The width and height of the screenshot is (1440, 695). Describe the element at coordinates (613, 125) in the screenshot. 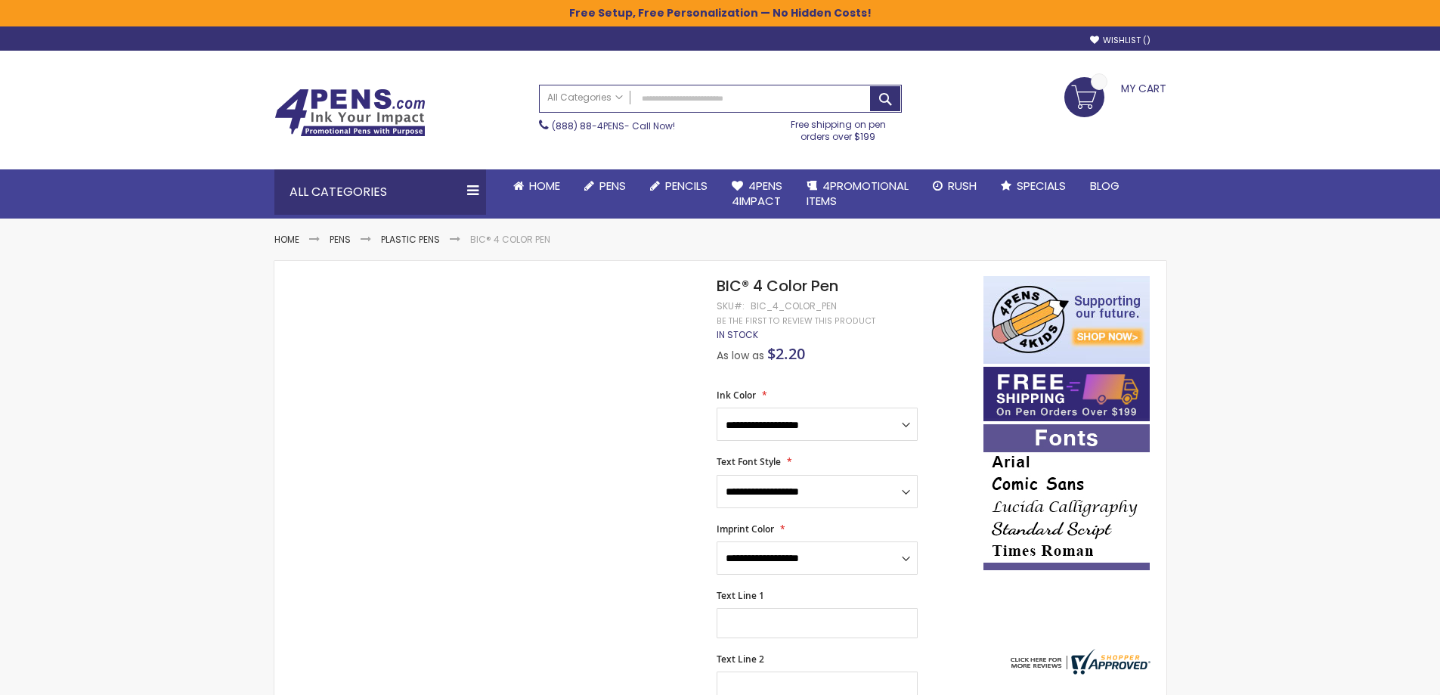

I see `span: - Call Now!` at that location.